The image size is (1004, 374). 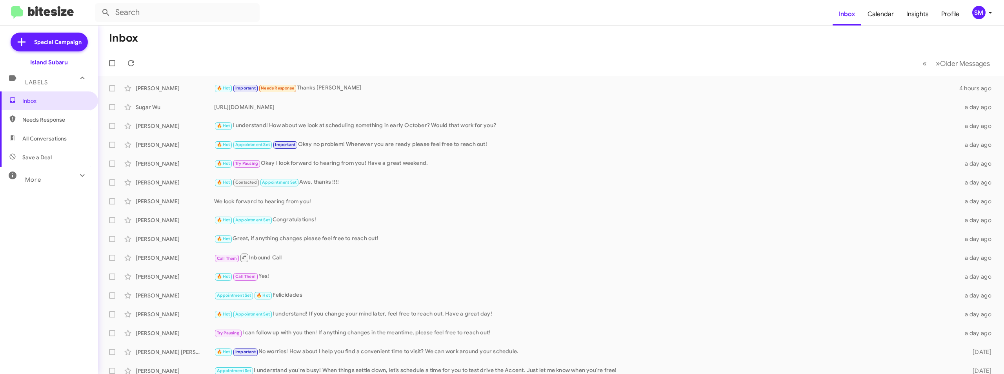 I want to click on div: SM, so click(x=979, y=13).